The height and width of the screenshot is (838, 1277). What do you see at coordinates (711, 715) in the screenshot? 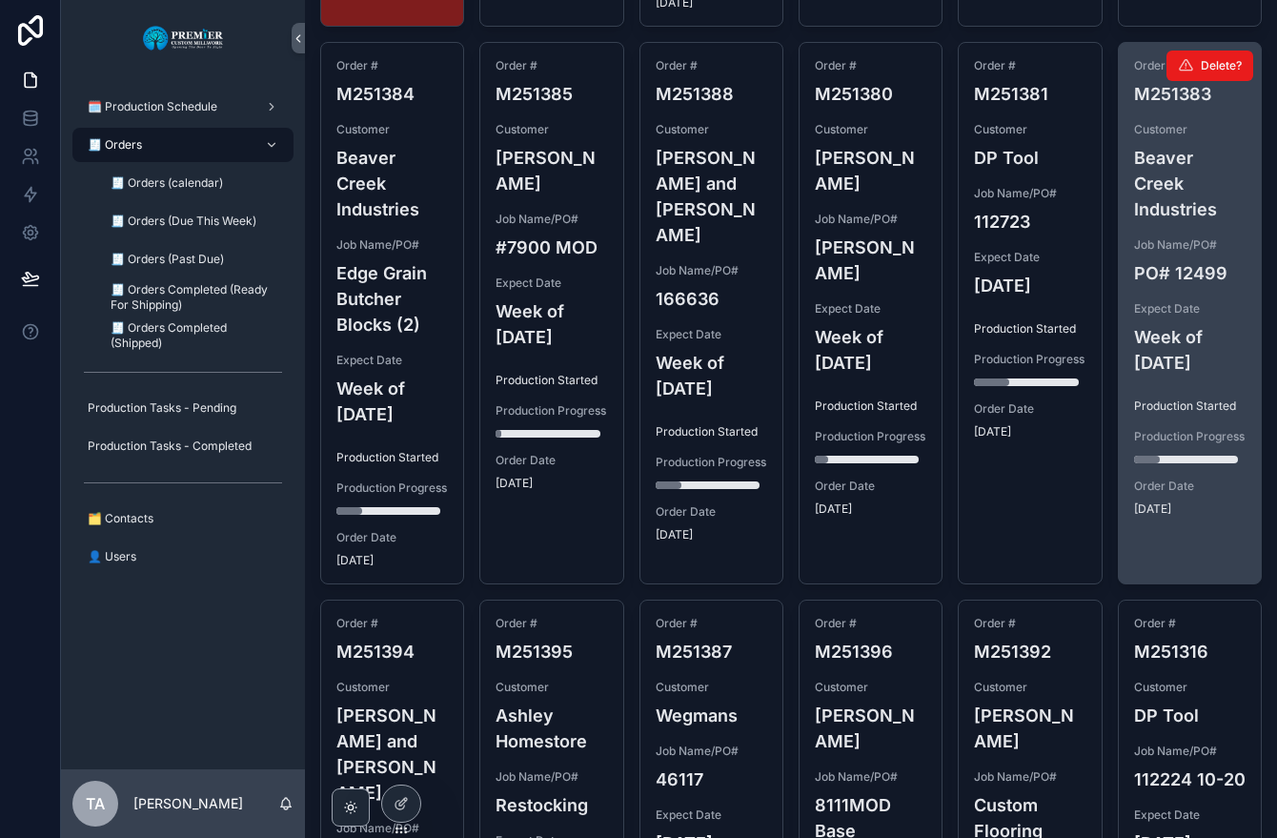
I see `h4: Wegmans` at bounding box center [711, 715].